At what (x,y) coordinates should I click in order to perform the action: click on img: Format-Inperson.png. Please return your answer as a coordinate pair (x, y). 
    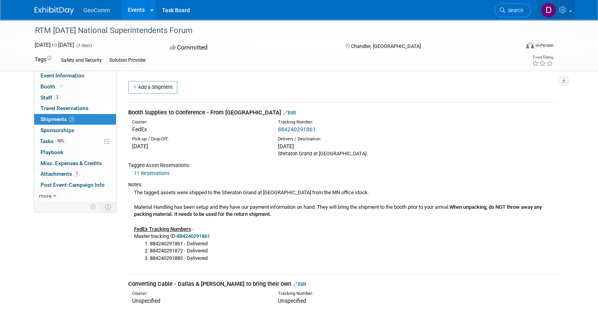
    Looking at the image, I should click on (530, 45).